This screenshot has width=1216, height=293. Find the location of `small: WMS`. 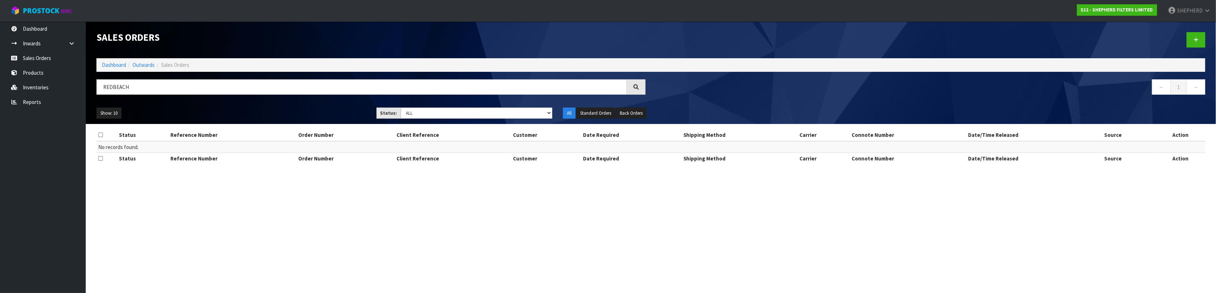

small: WMS is located at coordinates (66, 11).